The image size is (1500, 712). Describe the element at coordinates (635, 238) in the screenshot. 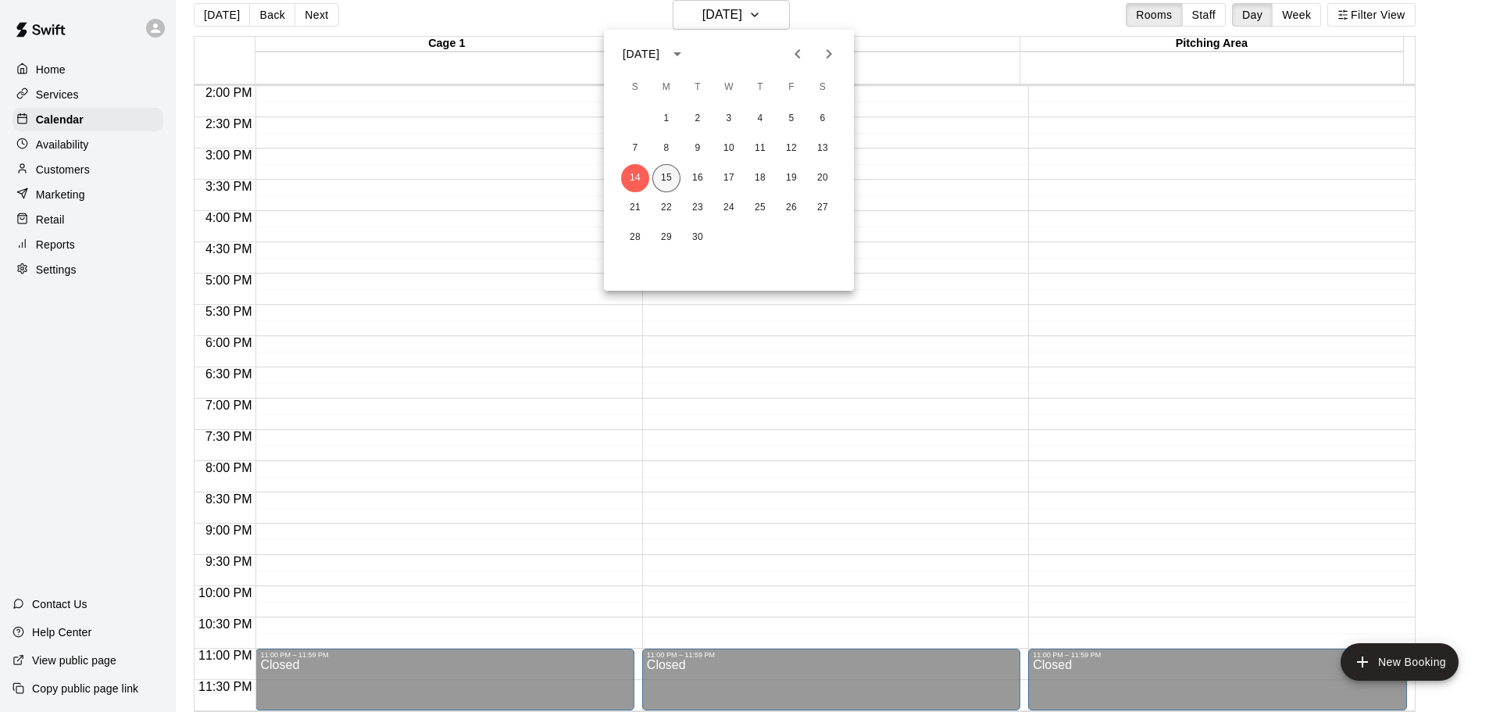

I see `button: 28` at that location.